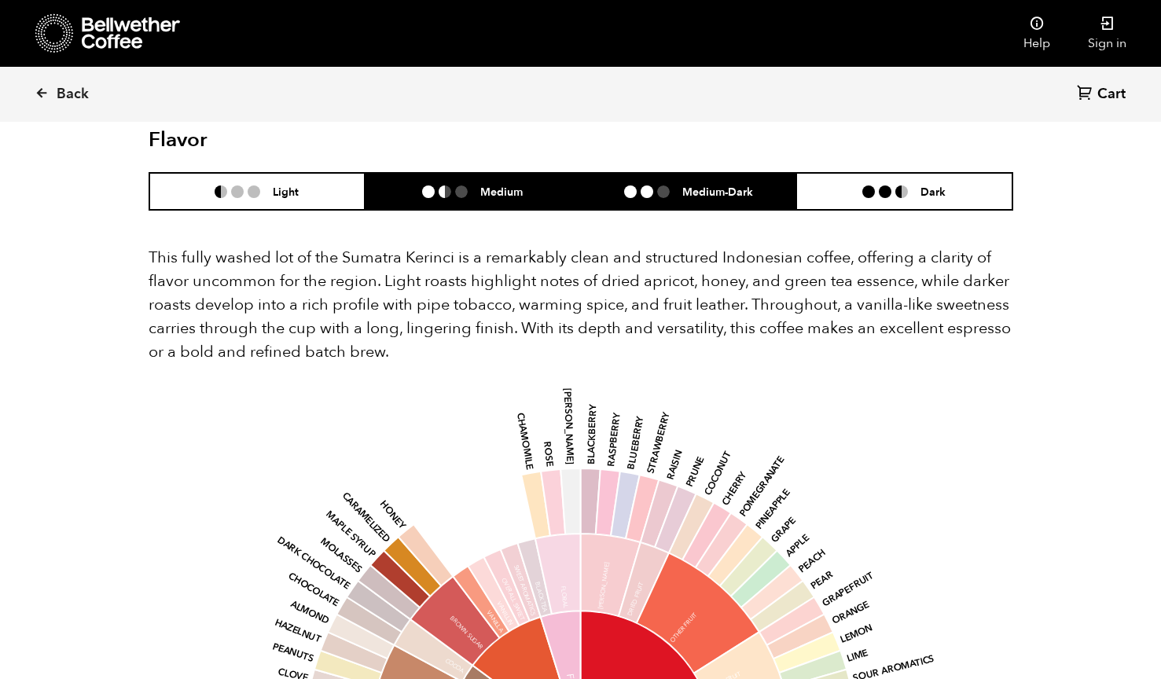 Image resolution: width=1161 pixels, height=679 pixels. What do you see at coordinates (933, 191) in the screenshot?
I see `h6: Dark` at bounding box center [933, 191].